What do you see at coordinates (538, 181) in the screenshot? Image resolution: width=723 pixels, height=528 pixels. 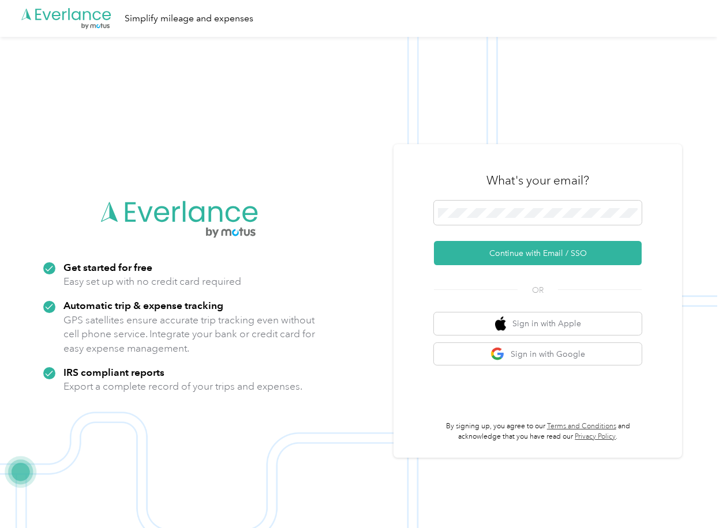 I see `h3: What's your email?` at bounding box center [538, 181].